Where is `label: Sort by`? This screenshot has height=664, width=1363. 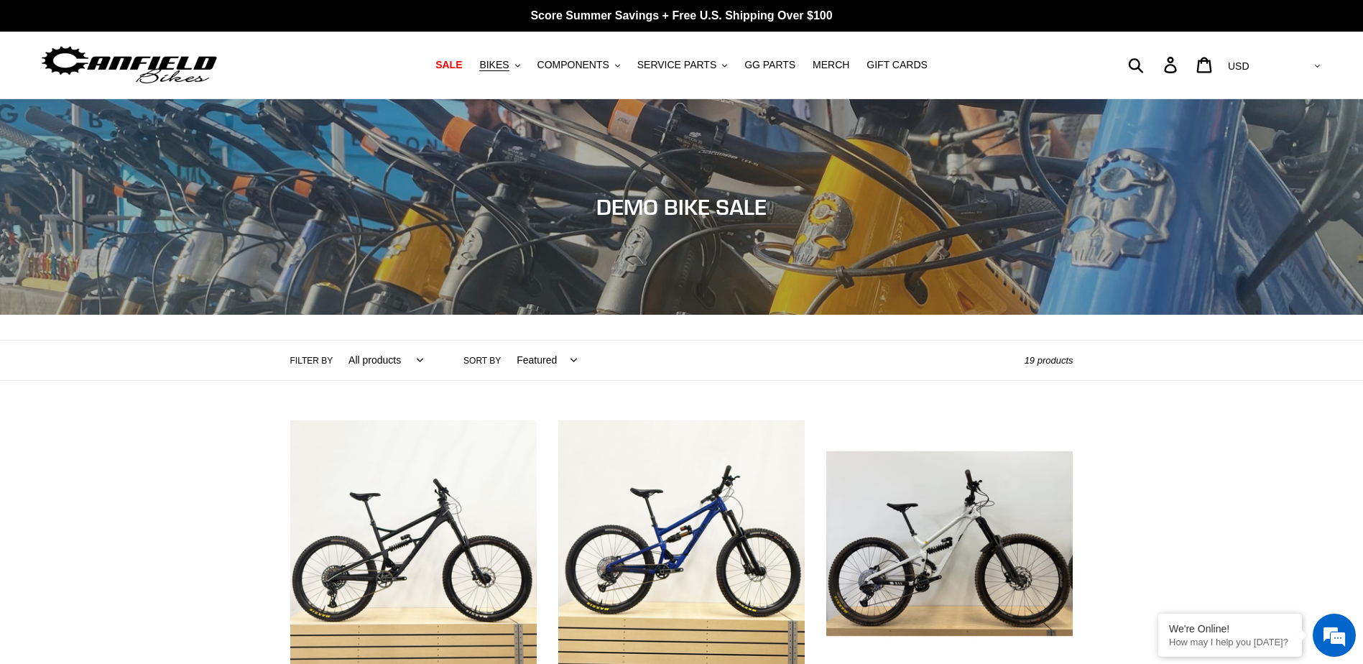 label: Sort by is located at coordinates (482, 361).